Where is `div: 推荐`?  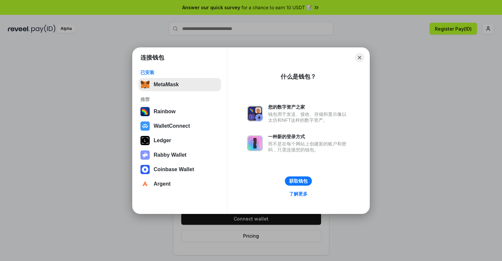 div: 推荐 is located at coordinates (180, 99).